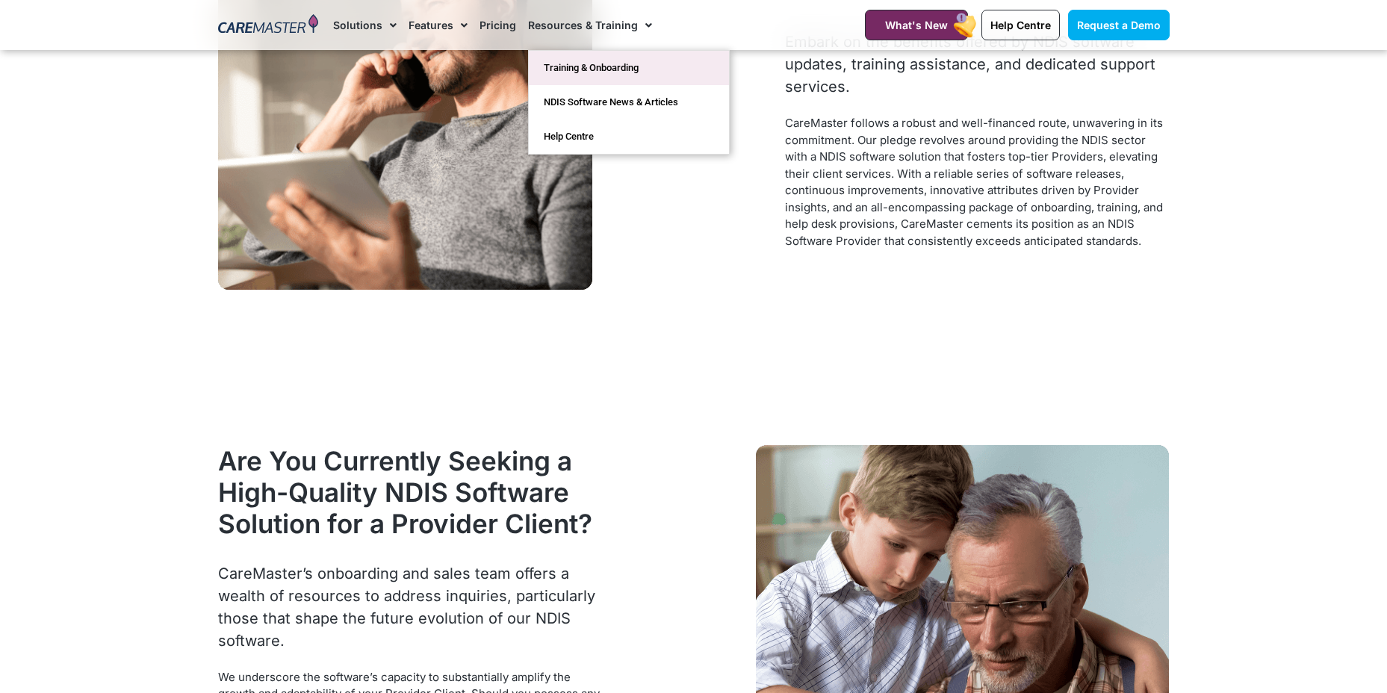 Image resolution: width=1387 pixels, height=693 pixels. What do you see at coordinates (406, 607) in the screenshot?
I see `span: CareMaster’s onboarding and sales team offers a wealth of resources to address inquiries, particu...` at bounding box center [406, 607].